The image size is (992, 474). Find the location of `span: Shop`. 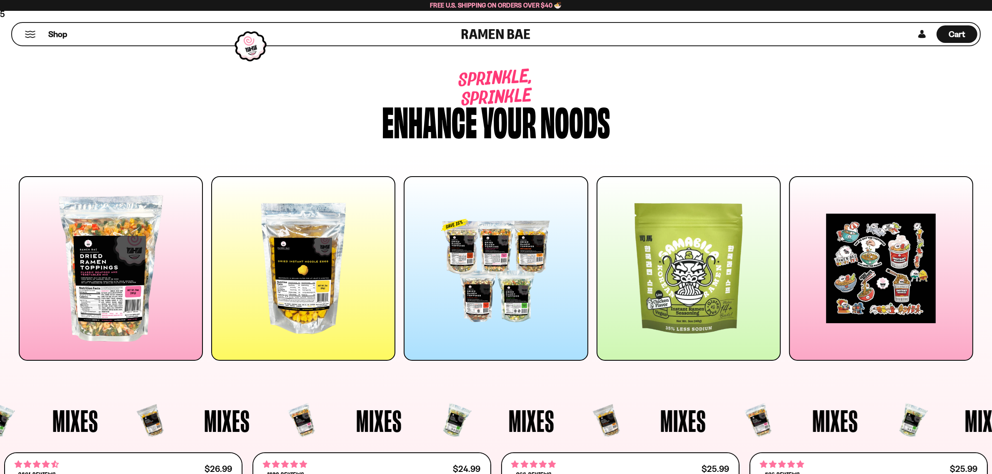

span: Shop is located at coordinates (57, 34).